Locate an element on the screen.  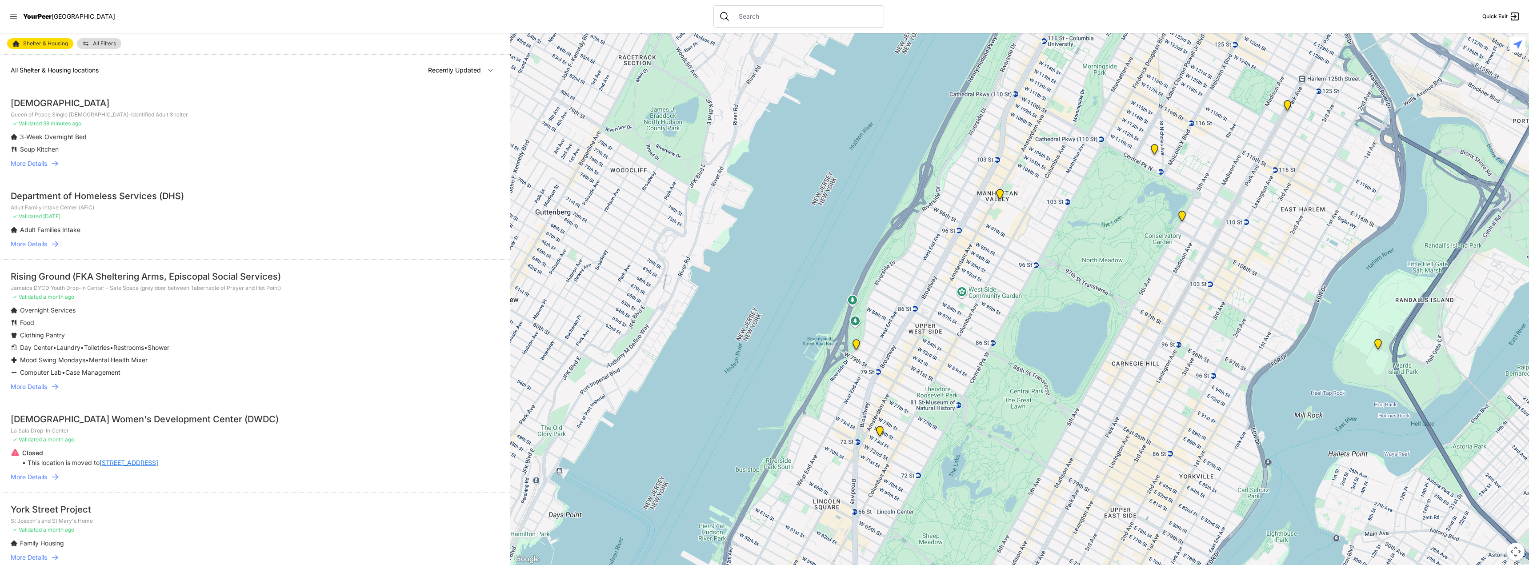
span: Case Management is located at coordinates (93, 372).